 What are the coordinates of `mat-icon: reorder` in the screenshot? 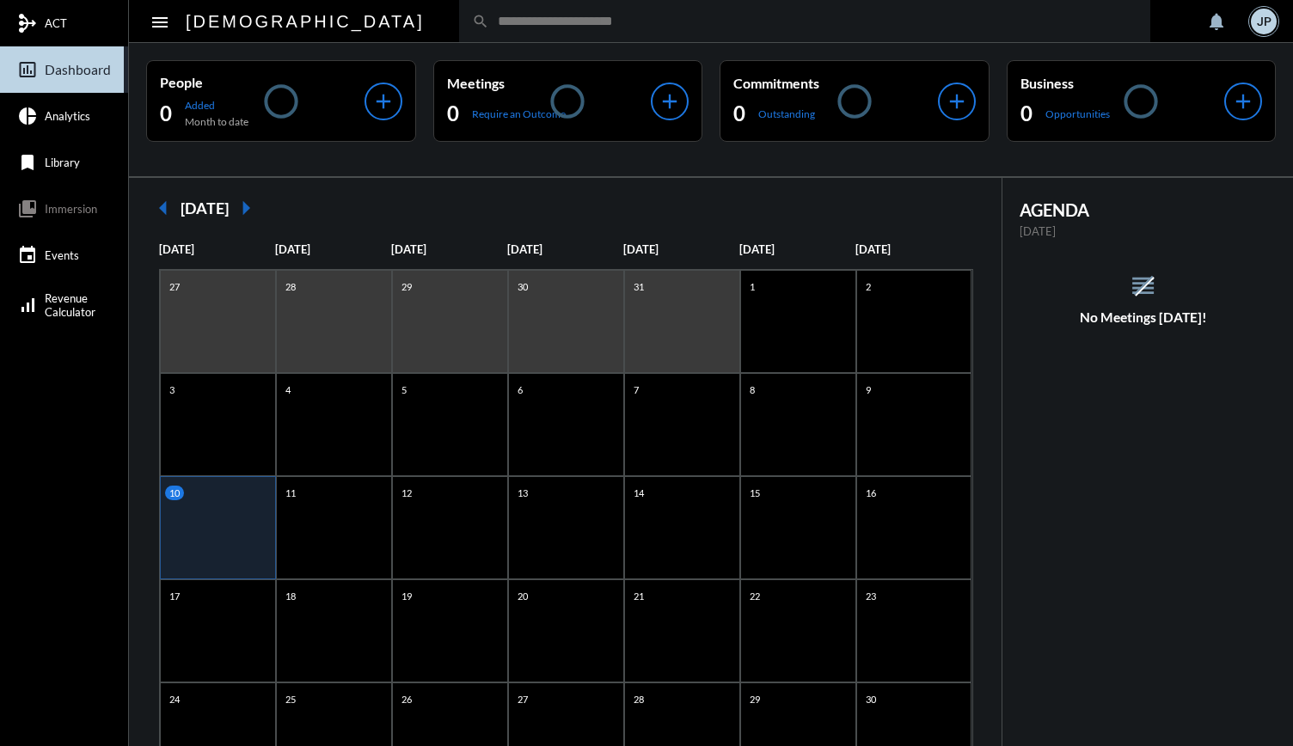 It's located at (1143, 285).